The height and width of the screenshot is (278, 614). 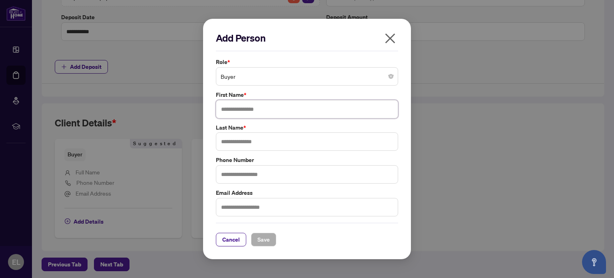 I want to click on label: Phone Number, so click(x=307, y=160).